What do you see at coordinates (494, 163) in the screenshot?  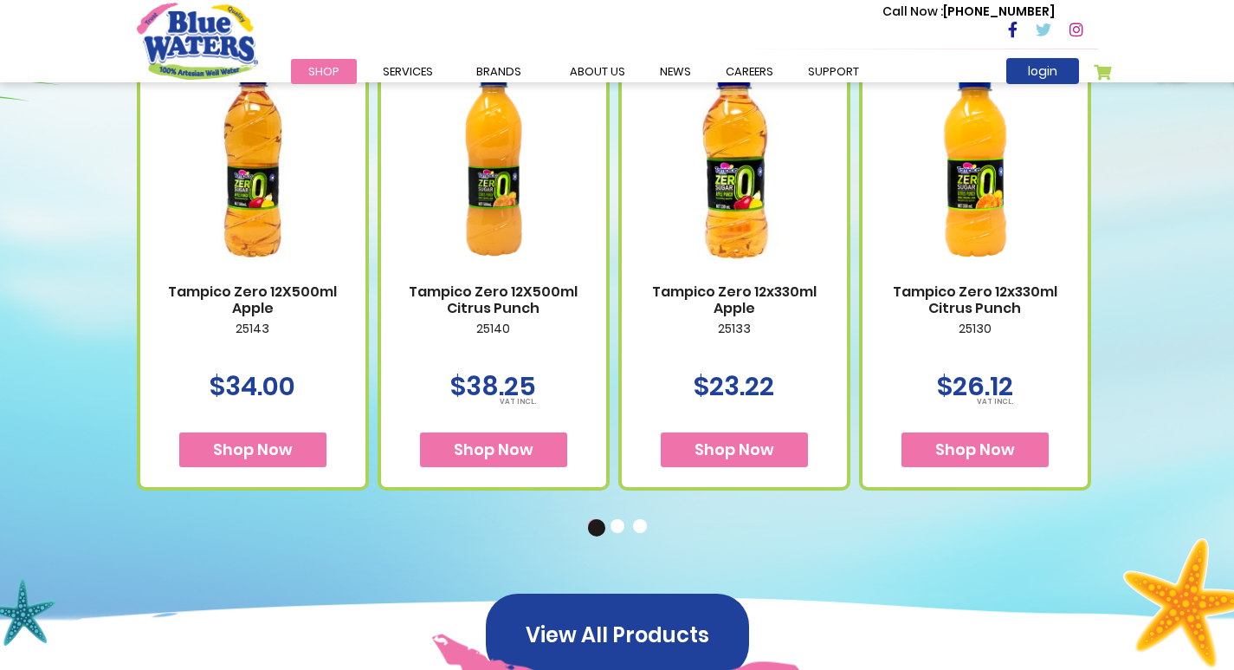 I see `img: Tampico Zero 12X500ml Citrus Punch` at bounding box center [494, 163].